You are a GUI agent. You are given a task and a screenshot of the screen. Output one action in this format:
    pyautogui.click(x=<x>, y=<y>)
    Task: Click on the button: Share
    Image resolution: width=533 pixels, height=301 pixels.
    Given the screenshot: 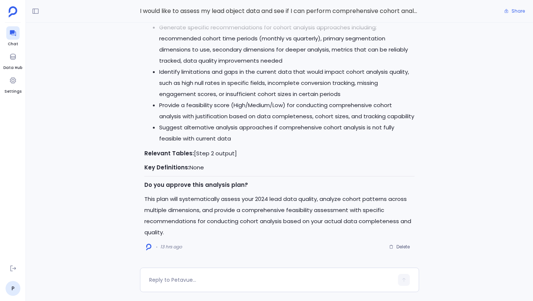 What is the action you would take?
    pyautogui.click(x=515, y=11)
    